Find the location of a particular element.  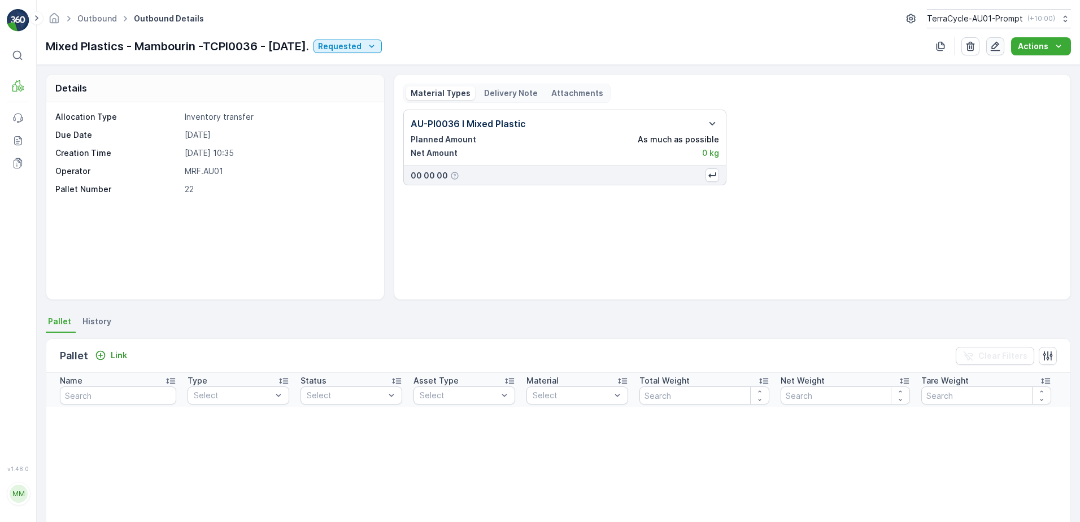

p: Net Amount is located at coordinates (434, 153).